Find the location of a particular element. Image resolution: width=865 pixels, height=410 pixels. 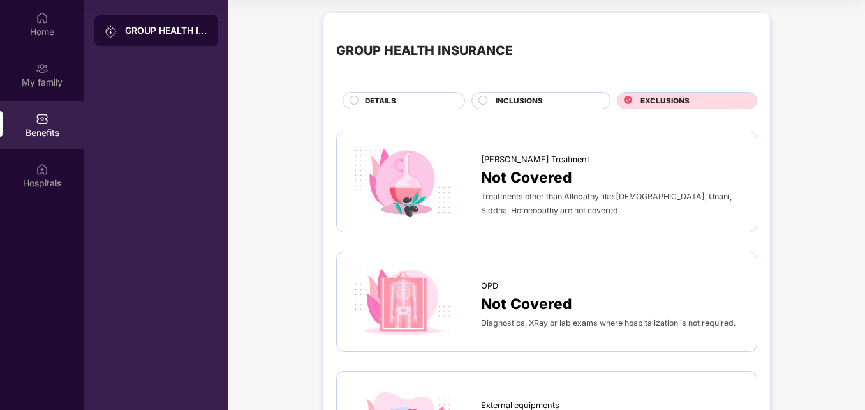

span: Diagnostics, XRay or lab exams where hospitalization is not required. is located at coordinates (608, 322).